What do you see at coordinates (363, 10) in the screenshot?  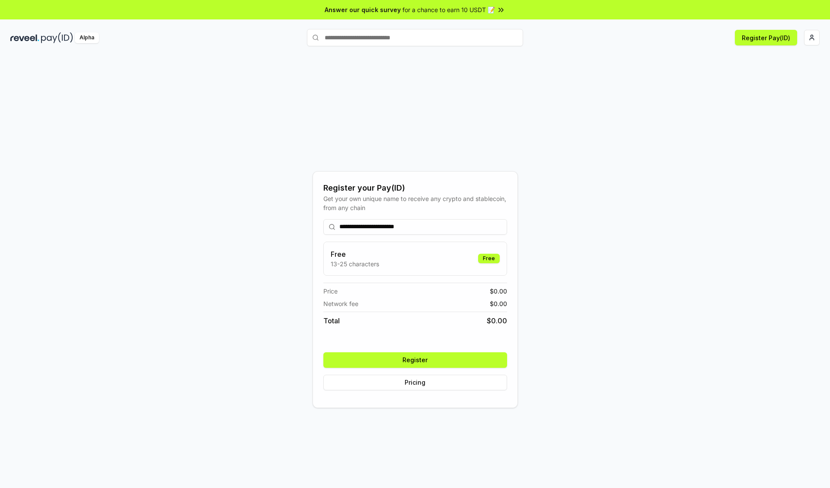 I see `span: Answer our quick survey` at bounding box center [363, 10].